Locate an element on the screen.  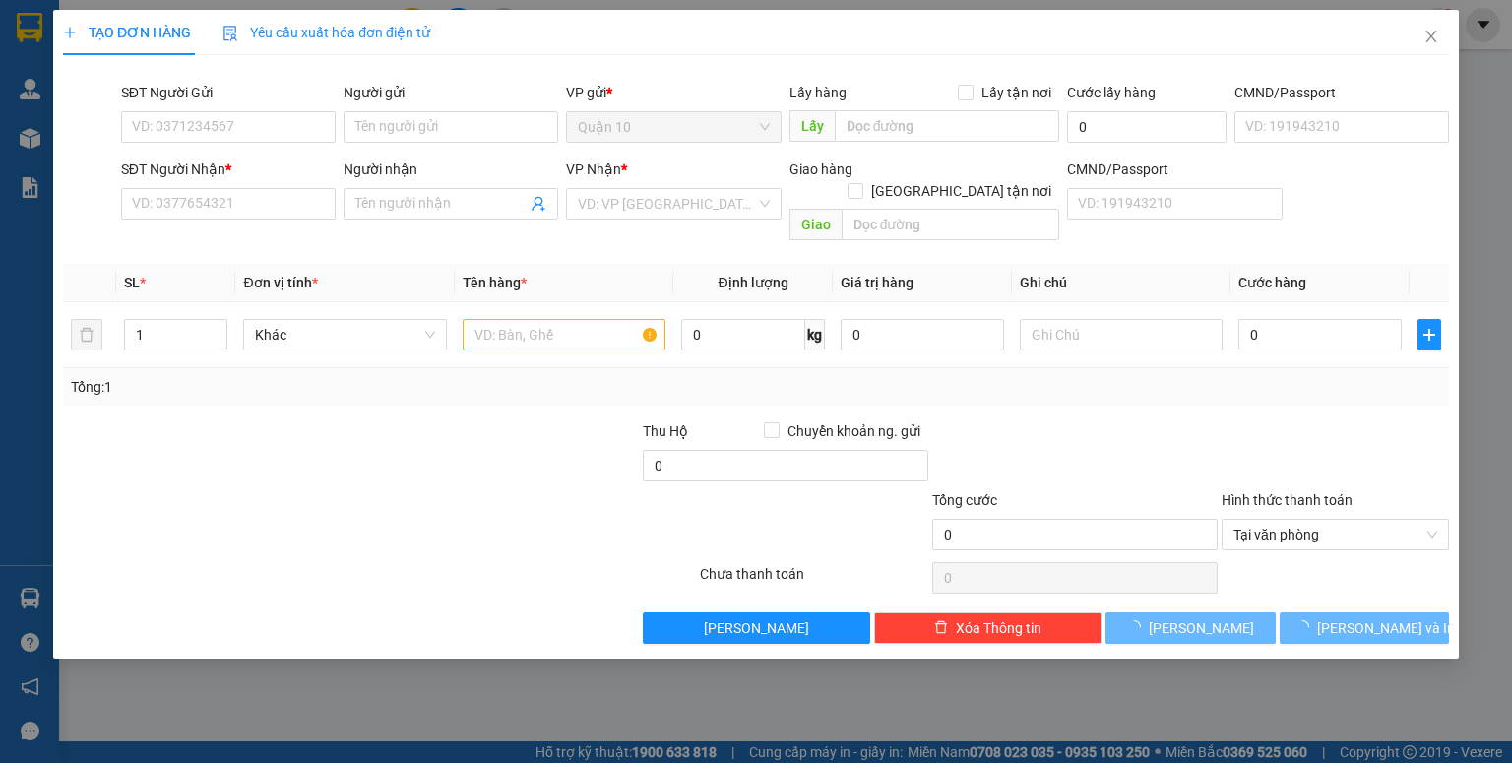
span: VP Nhận is located at coordinates (593, 169).